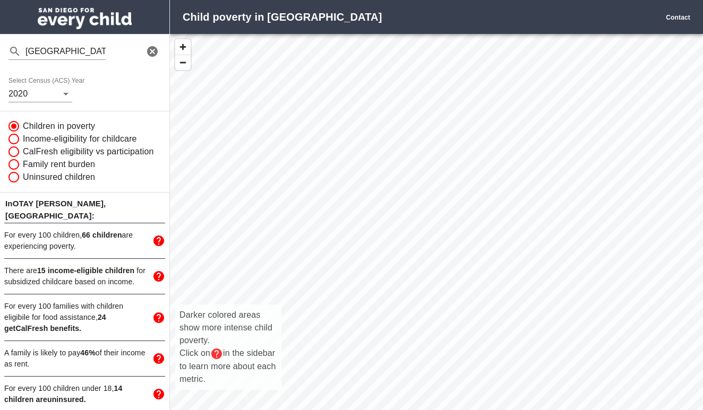 The width and height of the screenshot is (703, 410). I want to click on span: 15 income-eligible children, so click(85, 271).